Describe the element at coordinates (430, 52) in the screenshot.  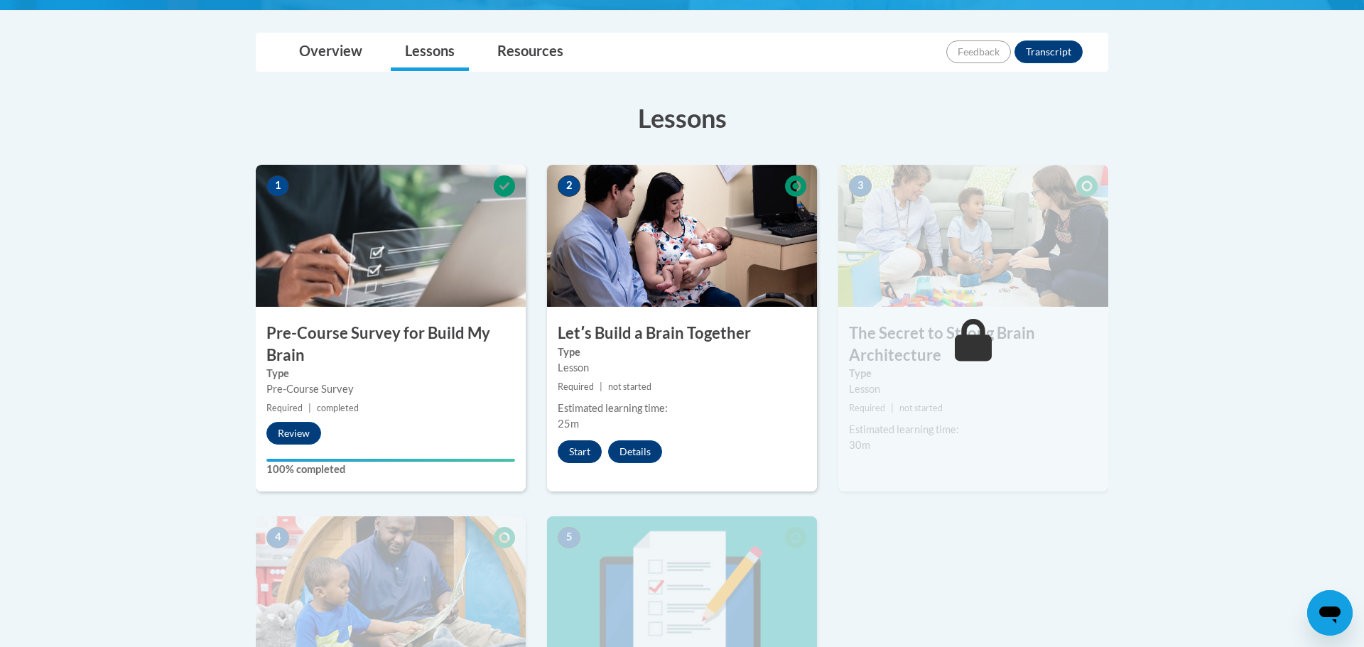
I see `a: Lessons` at that location.